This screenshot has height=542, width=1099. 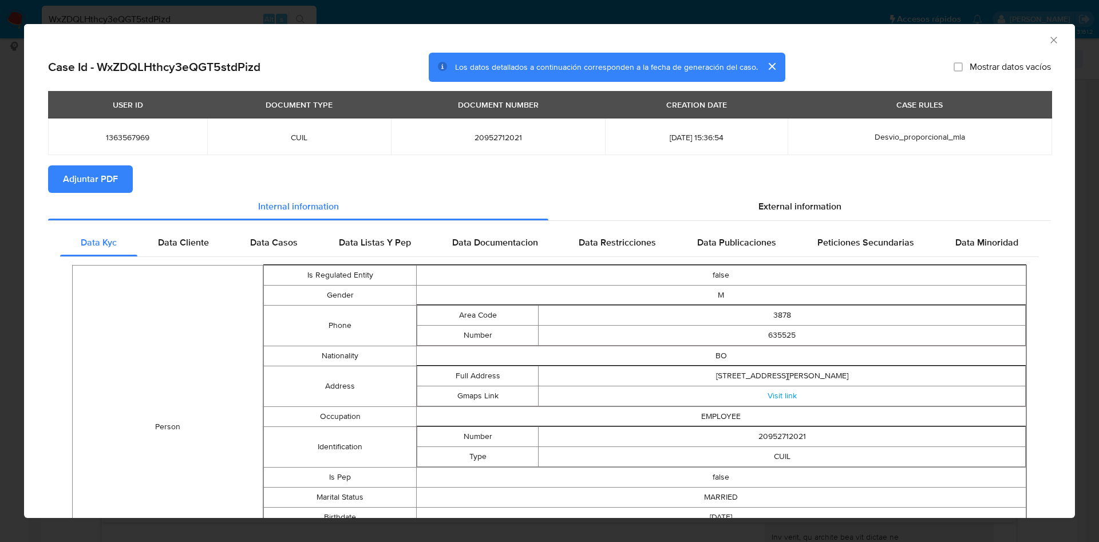 I want to click on span: CUIL, so click(x=299, y=137).